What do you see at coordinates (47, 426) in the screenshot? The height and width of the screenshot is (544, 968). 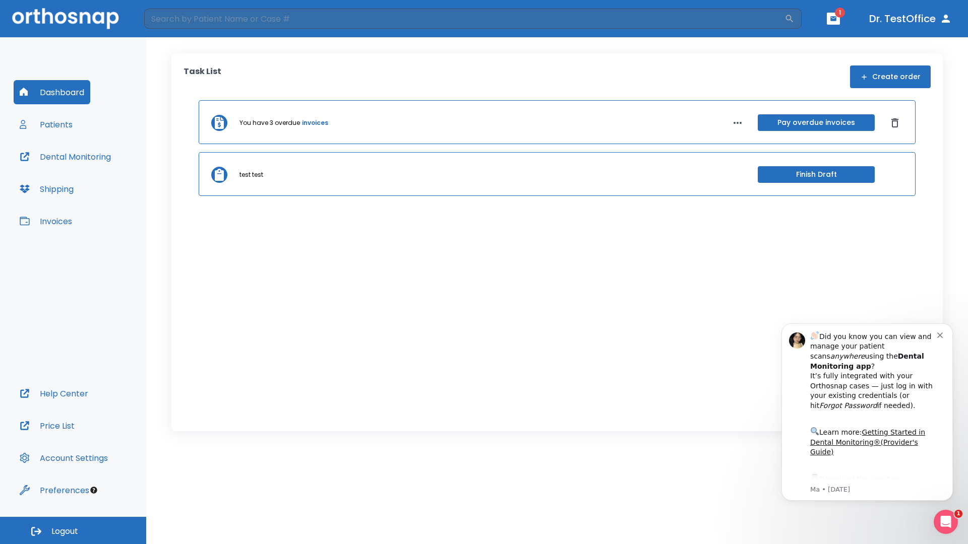 I see `a: Price List` at bounding box center [47, 426].